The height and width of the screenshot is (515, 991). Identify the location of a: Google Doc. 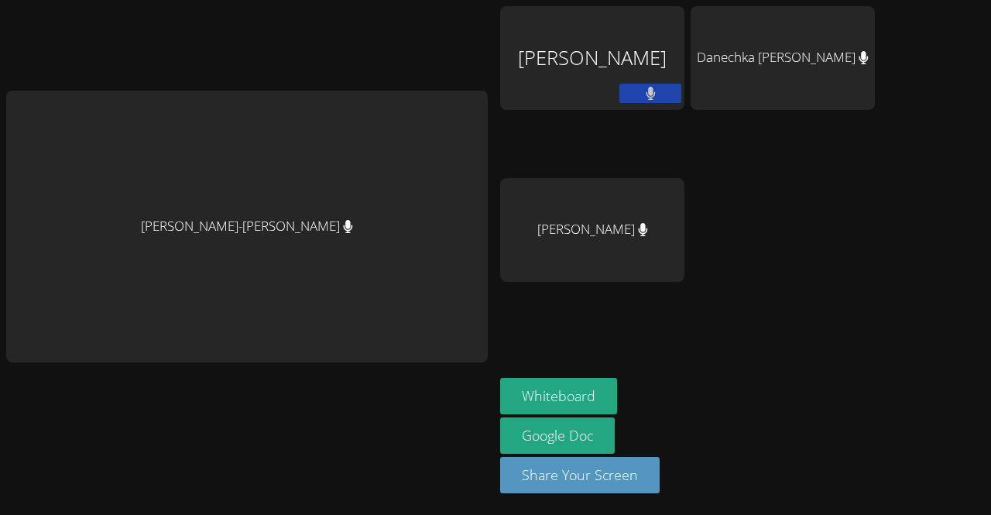
(557, 435).